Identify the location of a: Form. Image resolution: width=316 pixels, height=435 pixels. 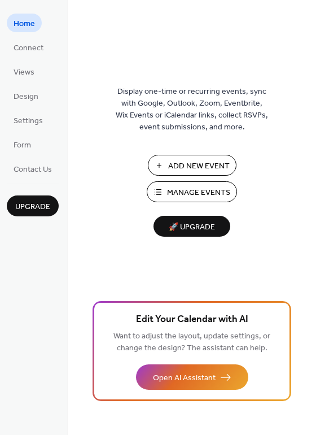
(22, 144).